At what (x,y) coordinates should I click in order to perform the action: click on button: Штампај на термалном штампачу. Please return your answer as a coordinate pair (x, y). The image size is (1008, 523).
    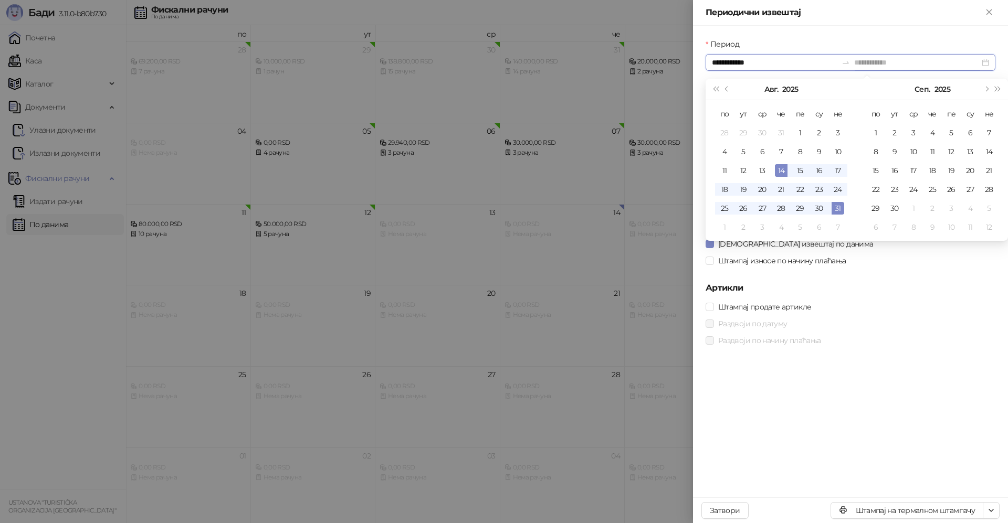
    Looking at the image, I should click on (907, 511).